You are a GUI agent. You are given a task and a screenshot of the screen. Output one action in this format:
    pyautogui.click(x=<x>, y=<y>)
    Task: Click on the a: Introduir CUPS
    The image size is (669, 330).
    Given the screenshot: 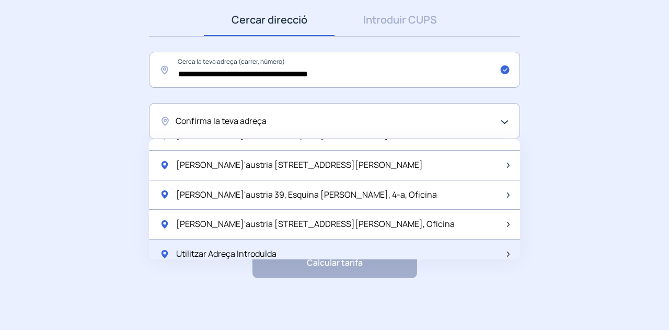 What is the action you would take?
    pyautogui.click(x=400, y=20)
    